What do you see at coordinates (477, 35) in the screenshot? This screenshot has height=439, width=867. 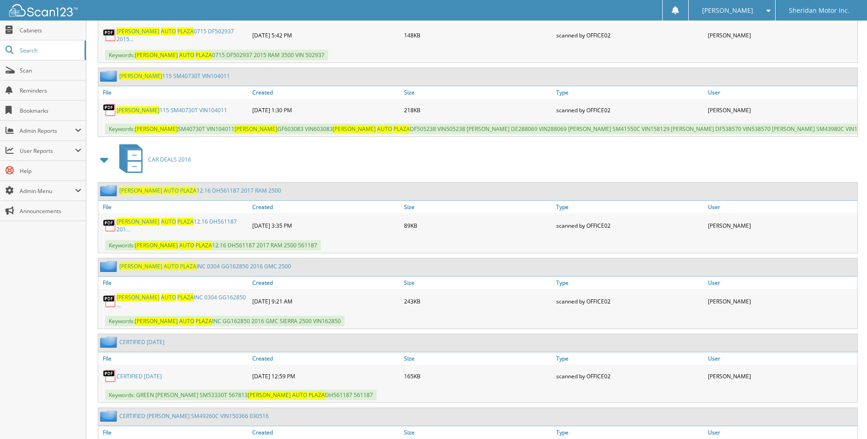 I see `div: 148KB` at bounding box center [477, 35].